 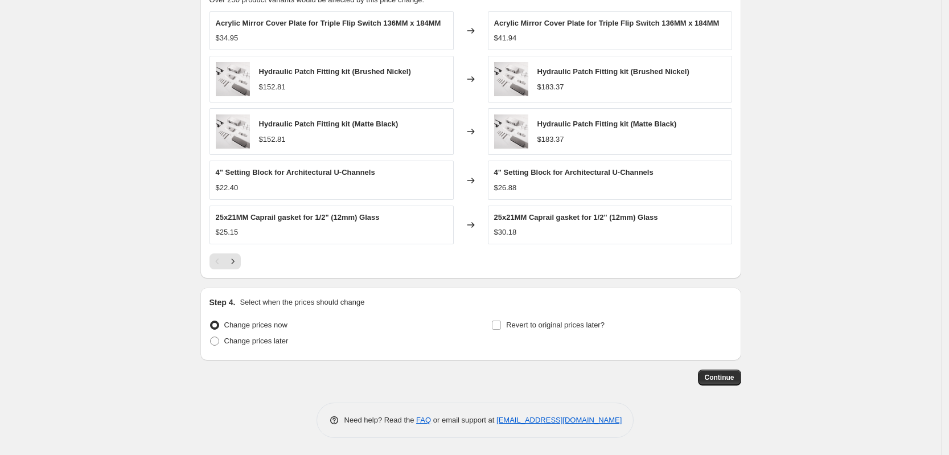 I want to click on div: $22.40, so click(x=227, y=188).